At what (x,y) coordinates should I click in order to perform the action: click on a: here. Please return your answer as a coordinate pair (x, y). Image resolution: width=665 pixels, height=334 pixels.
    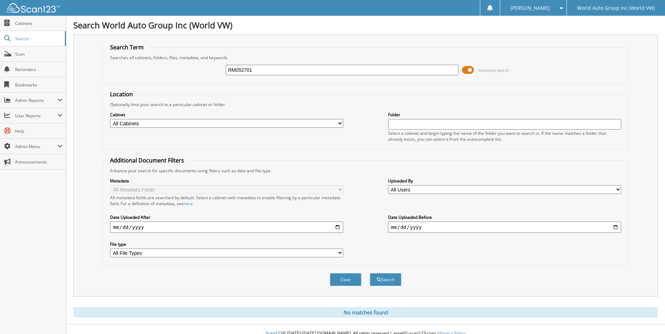
    Looking at the image, I should click on (188, 204).